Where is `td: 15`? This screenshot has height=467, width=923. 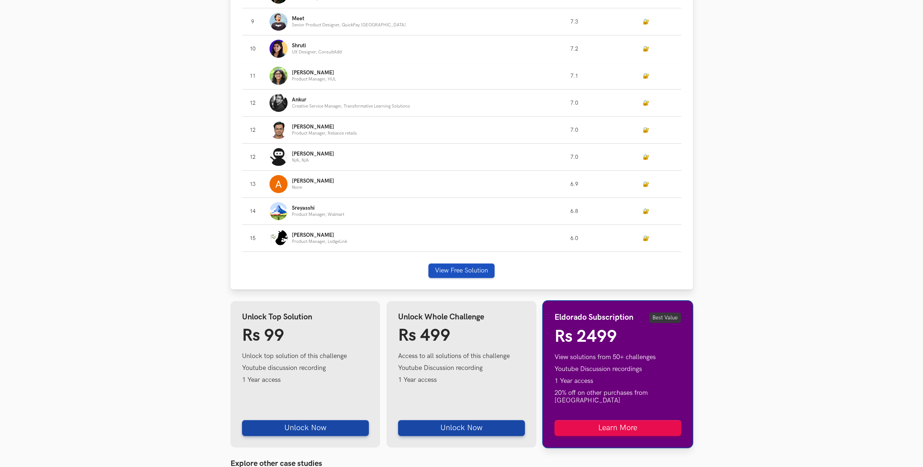 td: 15 is located at coordinates (256, 238).